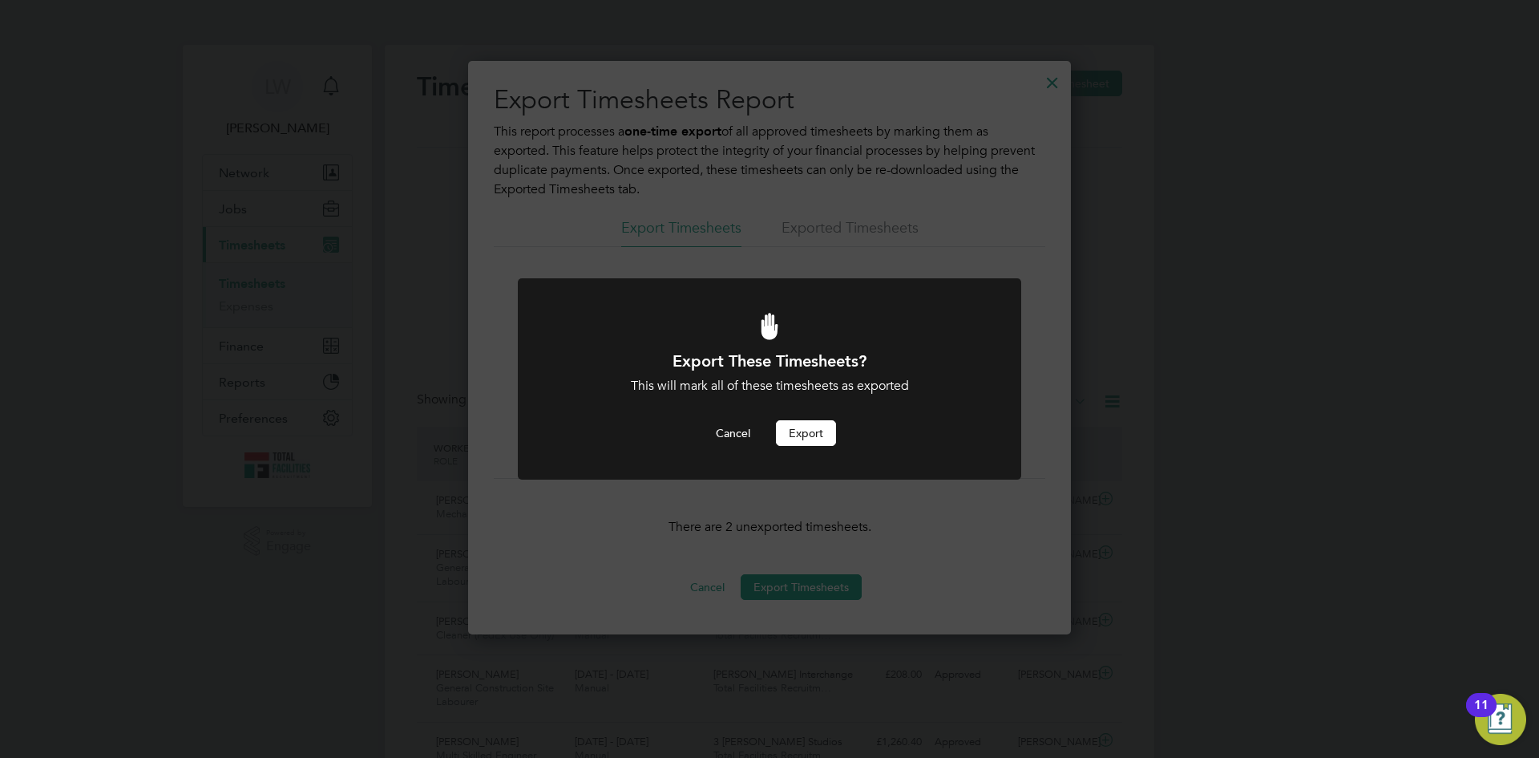  What do you see at coordinates (806, 433) in the screenshot?
I see `button: Export` at bounding box center [806, 433].